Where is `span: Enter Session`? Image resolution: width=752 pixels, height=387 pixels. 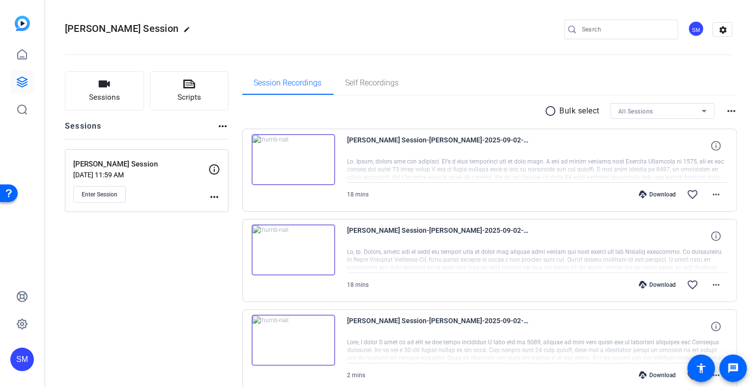
span: Enter Session is located at coordinates (99, 195).